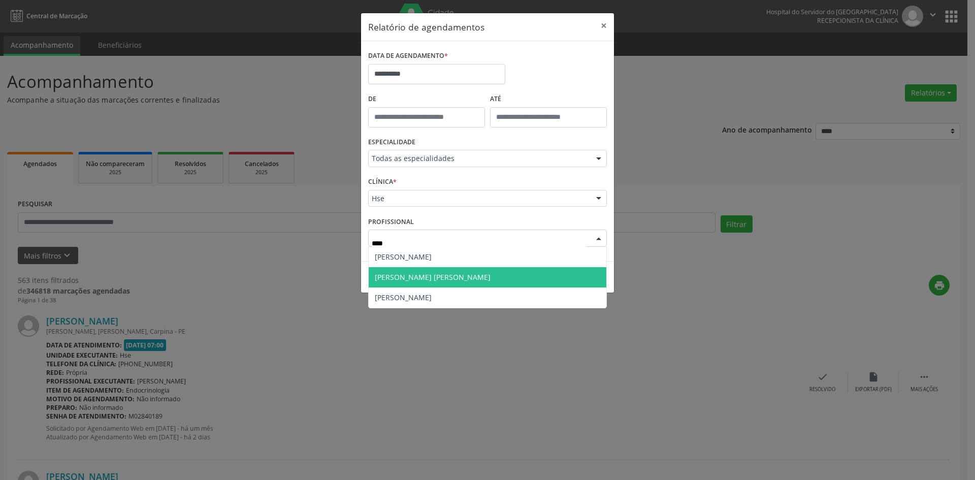  I want to click on label: ATÉ, so click(548, 99).